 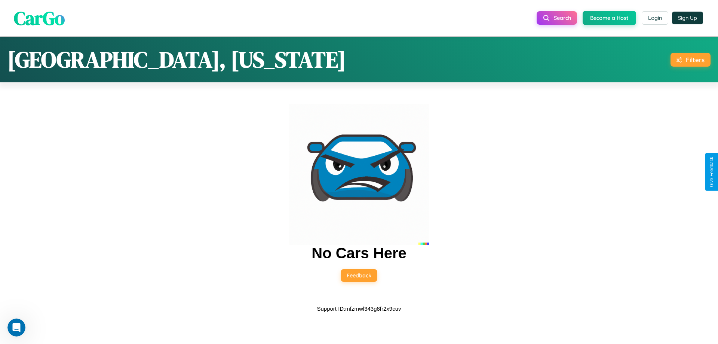 What do you see at coordinates (695, 59) in the screenshot?
I see `div: Filters` at bounding box center [695, 59].